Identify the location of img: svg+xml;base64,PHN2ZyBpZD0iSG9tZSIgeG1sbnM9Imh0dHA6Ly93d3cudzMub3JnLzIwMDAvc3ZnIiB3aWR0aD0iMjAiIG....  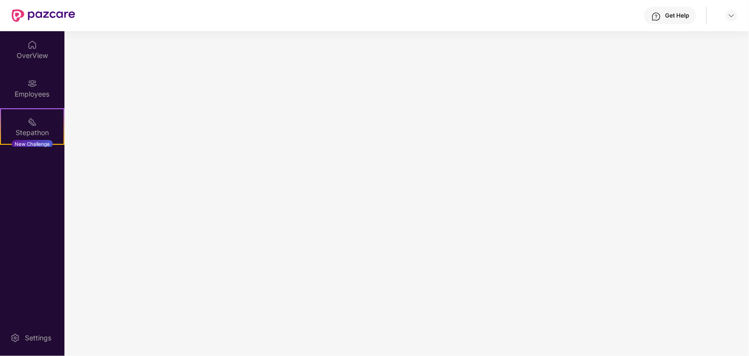
(32, 45).